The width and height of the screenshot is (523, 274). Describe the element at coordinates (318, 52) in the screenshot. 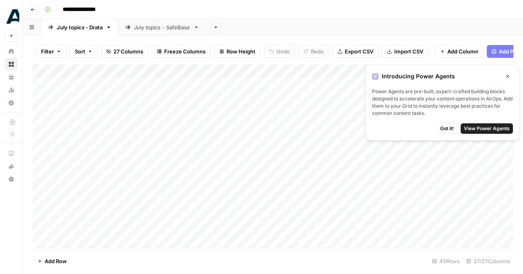

I see `span: Redo` at that location.